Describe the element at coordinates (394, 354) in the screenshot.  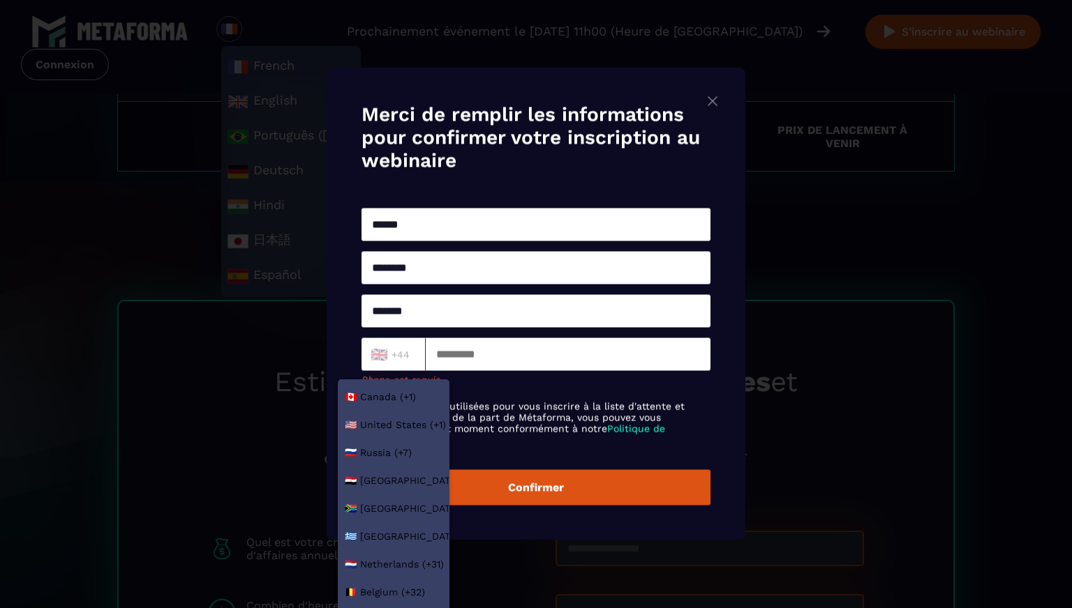
I see `div: Search for option` at that location.